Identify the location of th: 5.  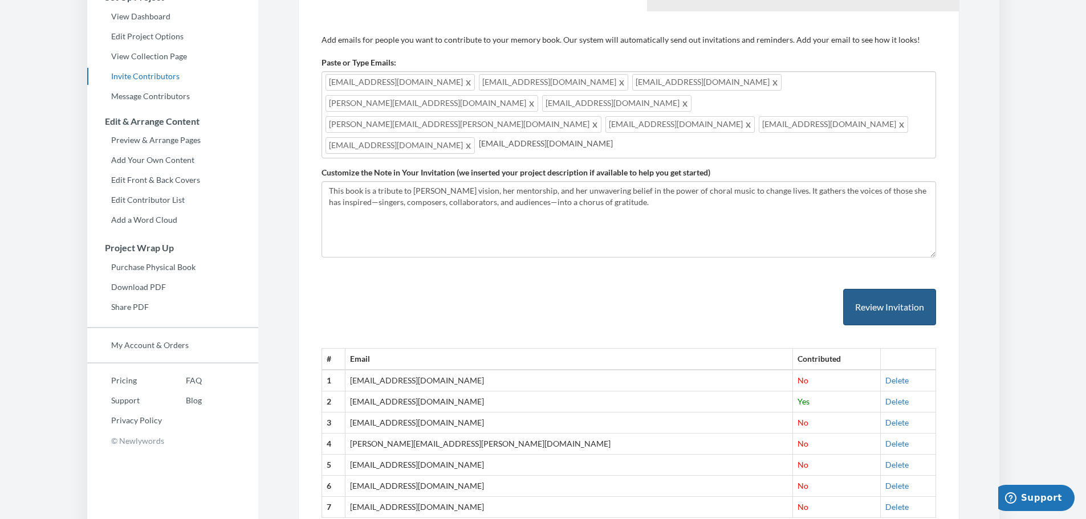
(333, 465).